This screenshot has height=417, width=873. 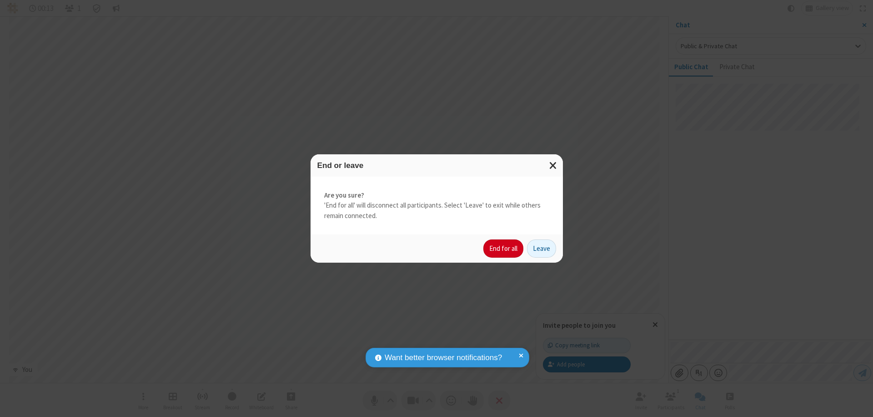 I want to click on button: Leave, so click(x=542, y=248).